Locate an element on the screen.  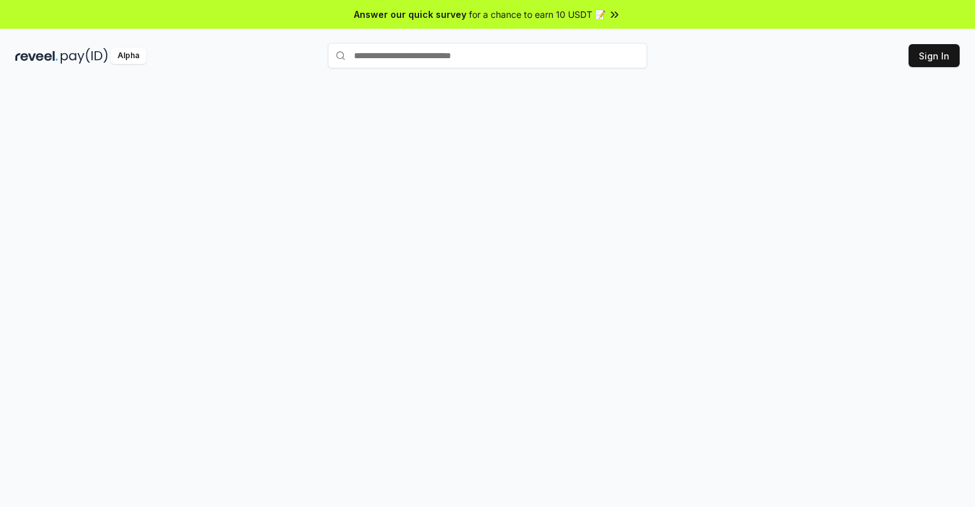
div: Alpha is located at coordinates (128, 56).